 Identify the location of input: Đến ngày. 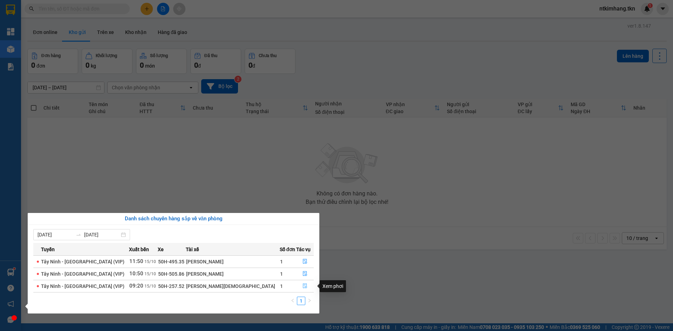
(102, 235).